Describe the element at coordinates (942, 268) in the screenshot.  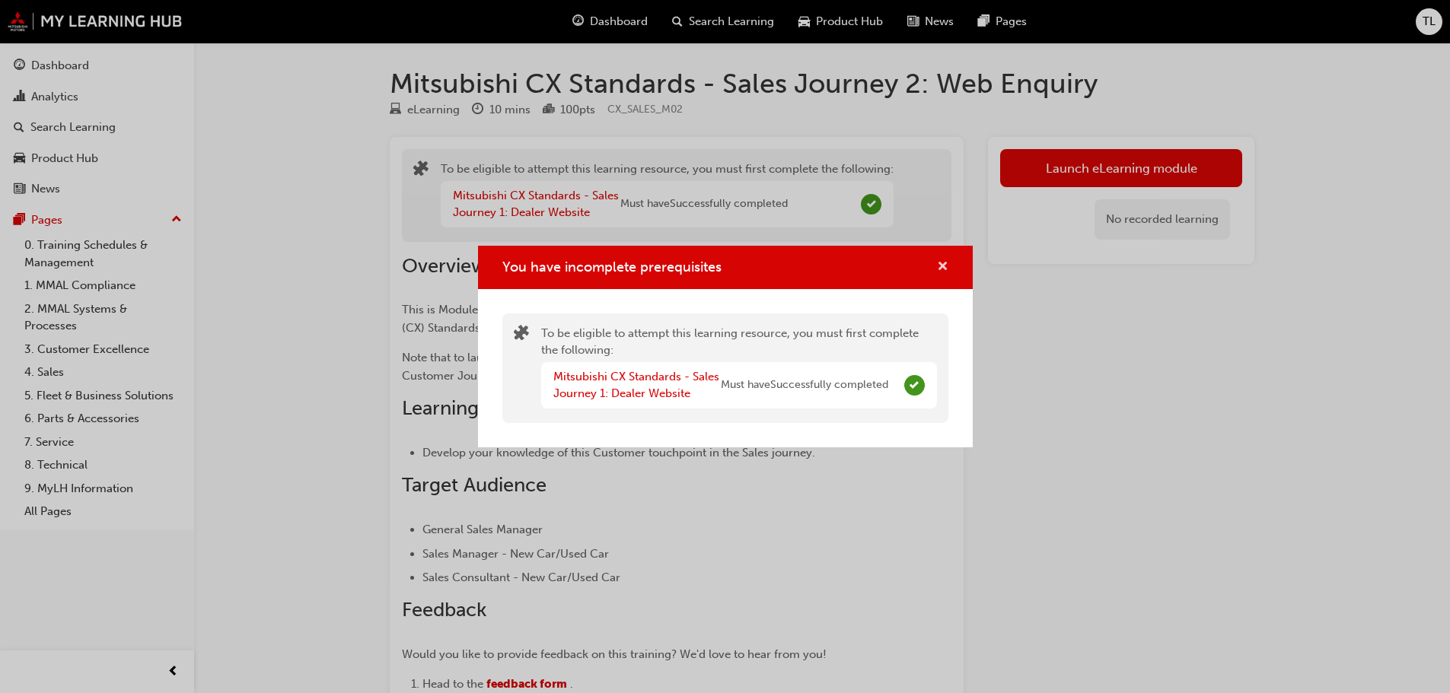
I see `span: cross-icon` at that location.